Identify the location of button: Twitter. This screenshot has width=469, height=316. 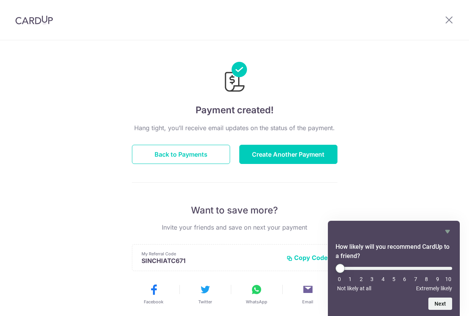
(205, 294).